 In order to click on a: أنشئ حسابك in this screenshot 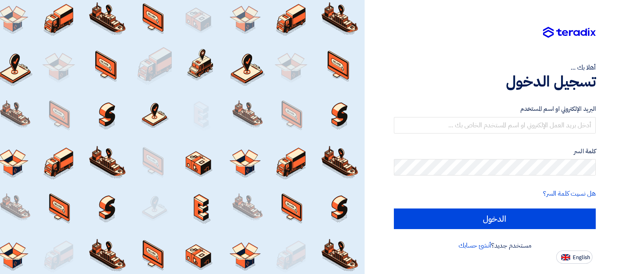, I will do `click(474, 245)`.